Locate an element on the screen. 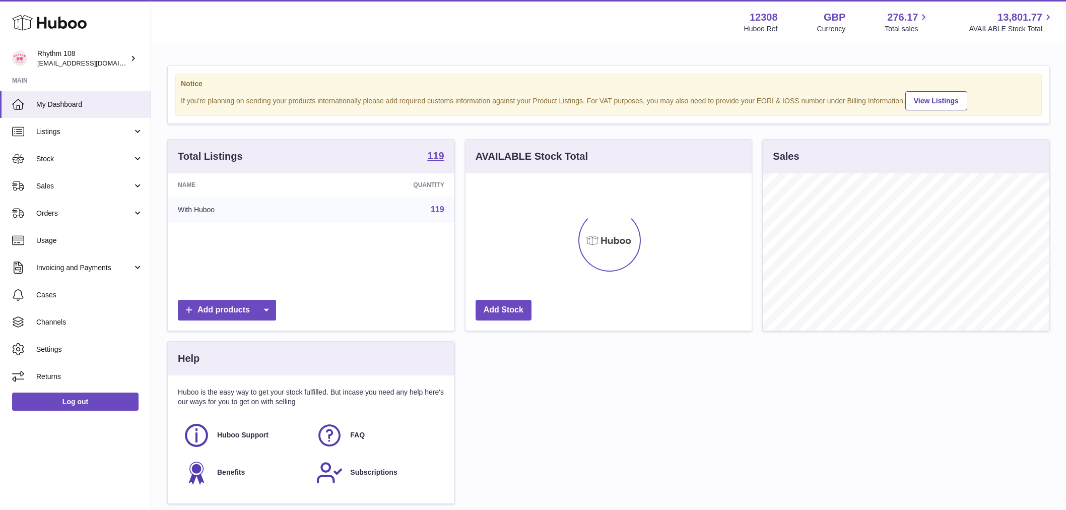  a: Benefits is located at coordinates (244, 472).